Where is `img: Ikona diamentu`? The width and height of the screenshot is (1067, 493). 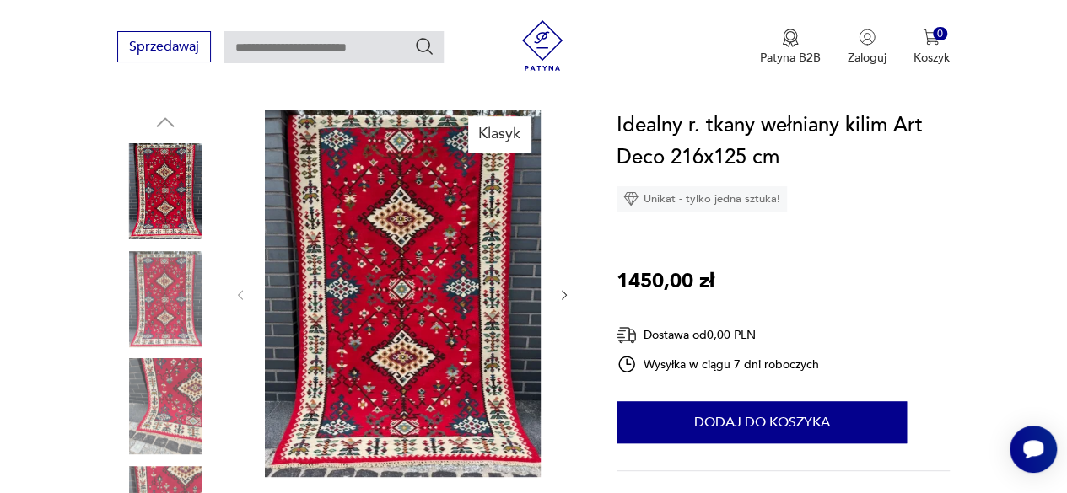
img: Ikona diamentu is located at coordinates (631, 199).